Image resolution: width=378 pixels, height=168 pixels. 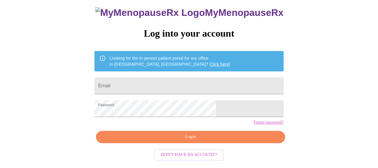 I want to click on span: Login, so click(x=190, y=137).